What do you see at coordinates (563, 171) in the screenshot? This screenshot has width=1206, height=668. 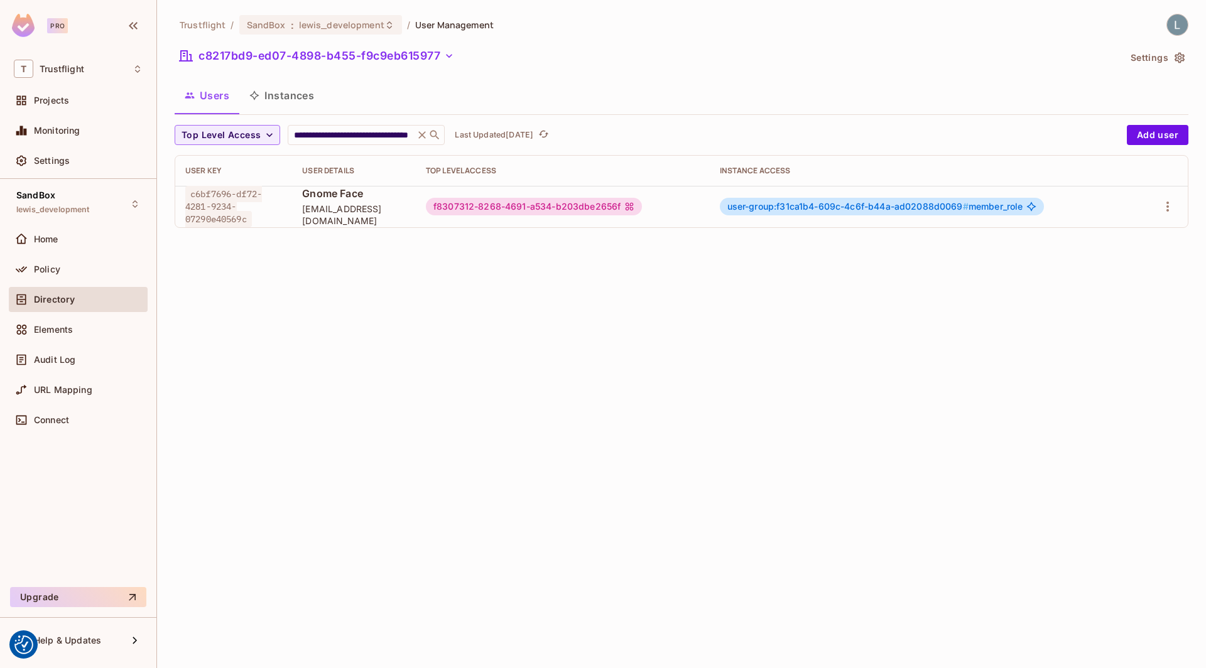 I see `div: Top Level Access` at bounding box center [563, 171].